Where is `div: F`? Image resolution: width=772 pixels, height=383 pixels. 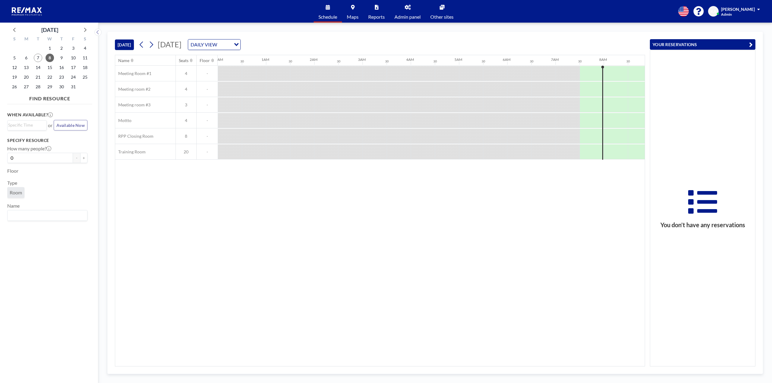
div: F is located at coordinates (73, 40).